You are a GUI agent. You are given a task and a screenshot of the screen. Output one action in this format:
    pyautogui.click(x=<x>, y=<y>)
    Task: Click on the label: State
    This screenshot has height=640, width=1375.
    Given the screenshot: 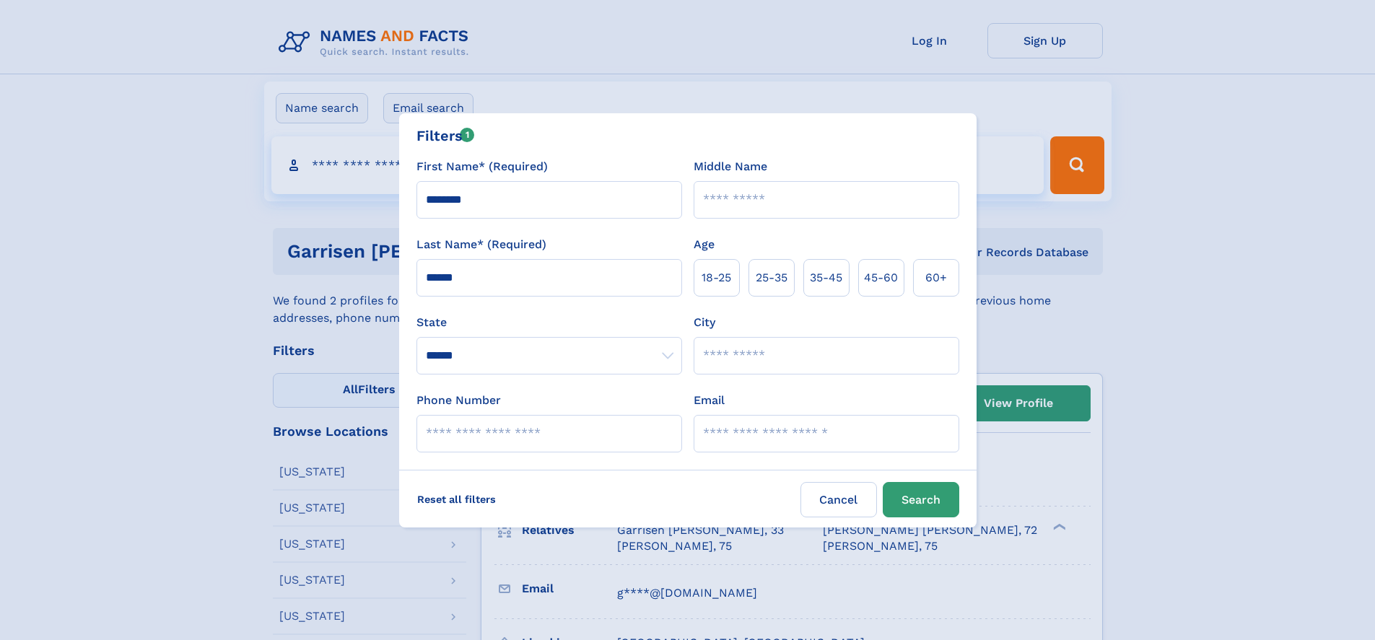 What is the action you would take?
    pyautogui.click(x=549, y=323)
    